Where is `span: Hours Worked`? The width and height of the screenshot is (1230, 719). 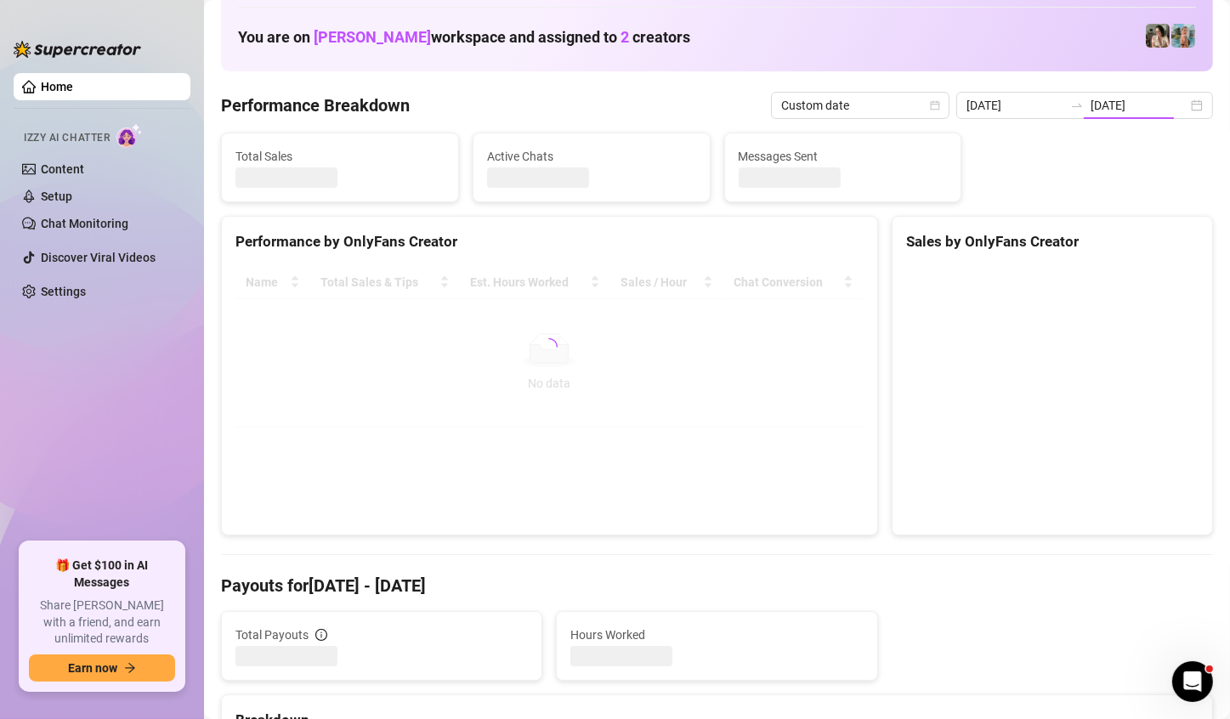
span: Hours Worked is located at coordinates (717, 635).